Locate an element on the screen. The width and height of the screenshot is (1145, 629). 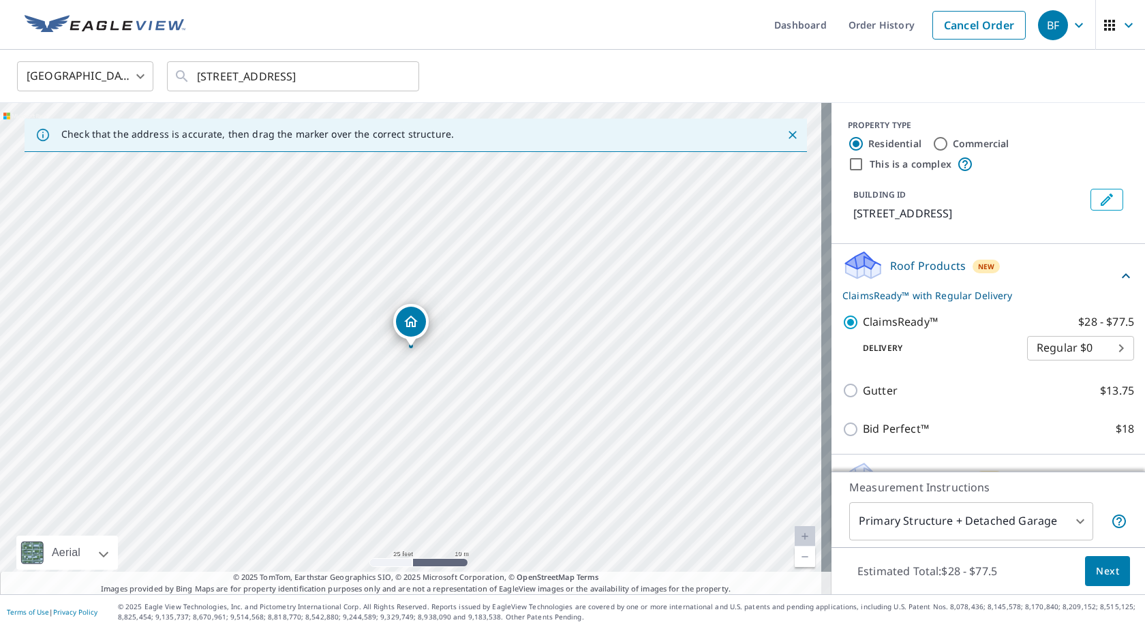
a: Current Level 20, Zoom In Disabled is located at coordinates (805, 536).